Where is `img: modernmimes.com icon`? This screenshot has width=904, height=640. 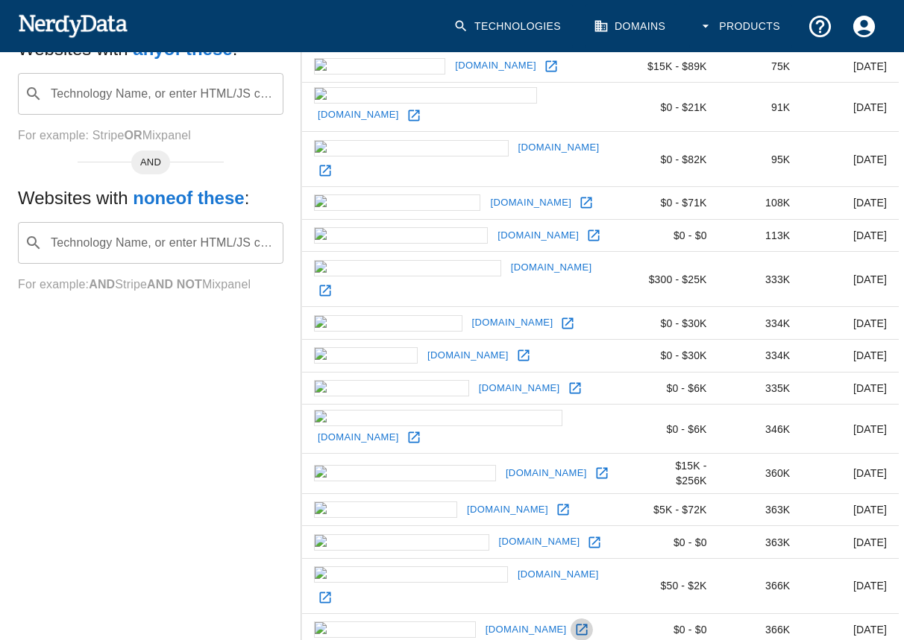 img: modernmimes.com icon is located at coordinates (400, 236).